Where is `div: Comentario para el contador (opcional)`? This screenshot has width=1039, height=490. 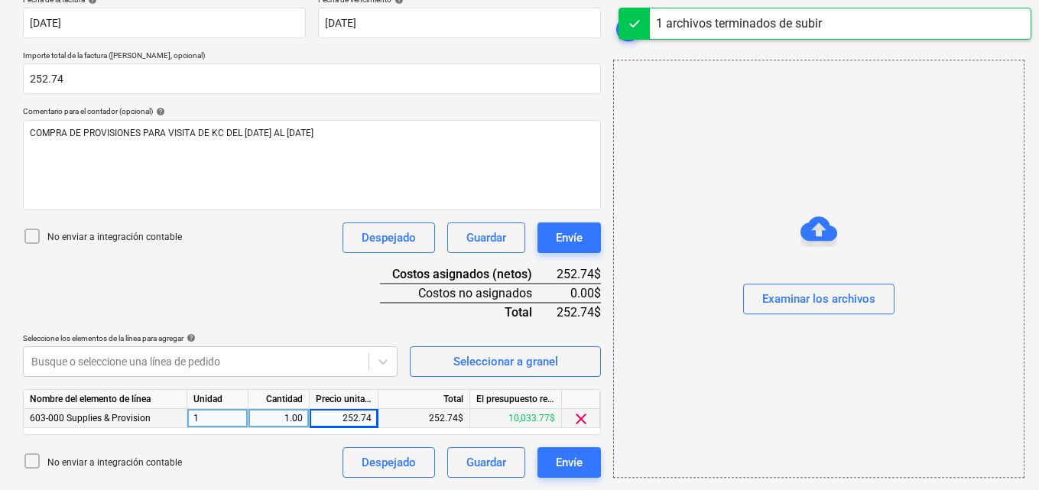 div: Comentario para el contador (opcional) is located at coordinates (312, 111).